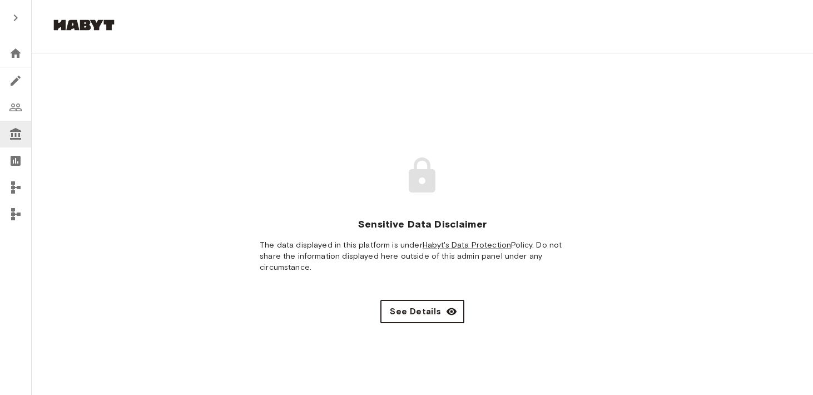 This screenshot has width=813, height=395. I want to click on button: See Details, so click(422, 311).